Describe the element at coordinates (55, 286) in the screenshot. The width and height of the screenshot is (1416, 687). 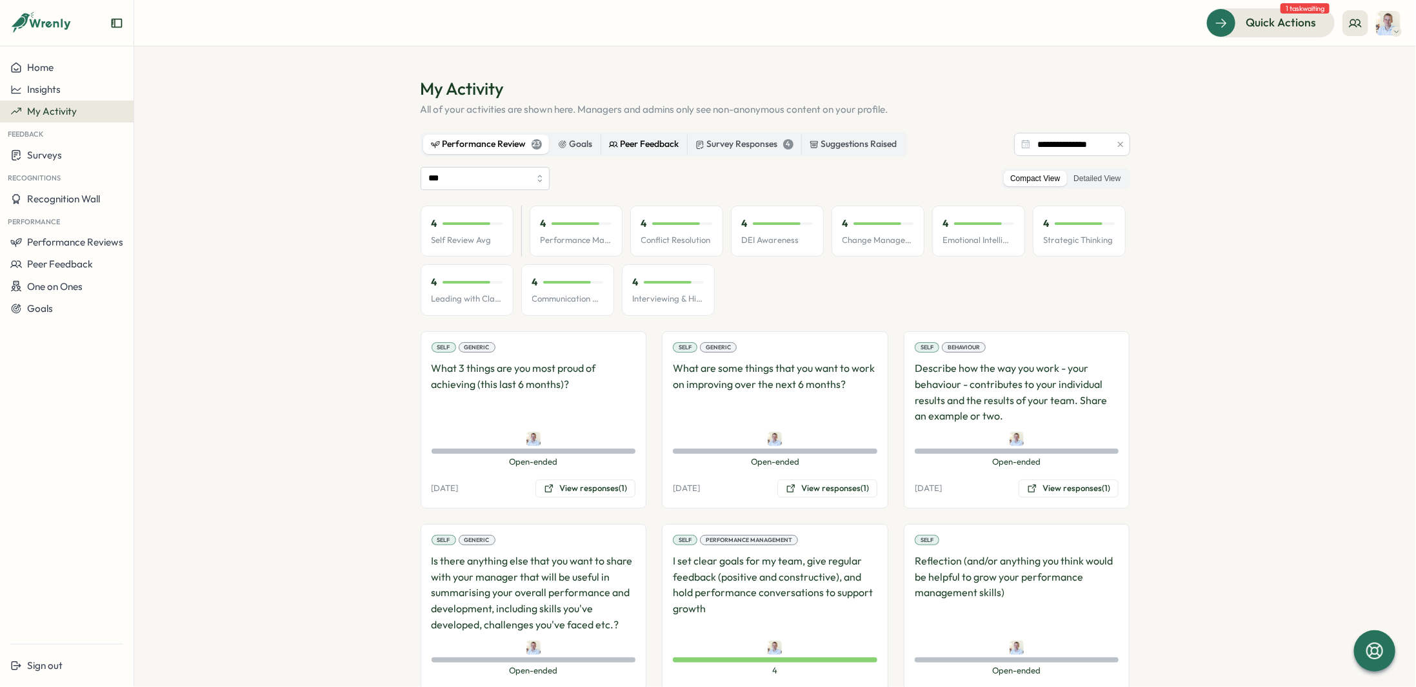
I see `span: One on Ones` at that location.